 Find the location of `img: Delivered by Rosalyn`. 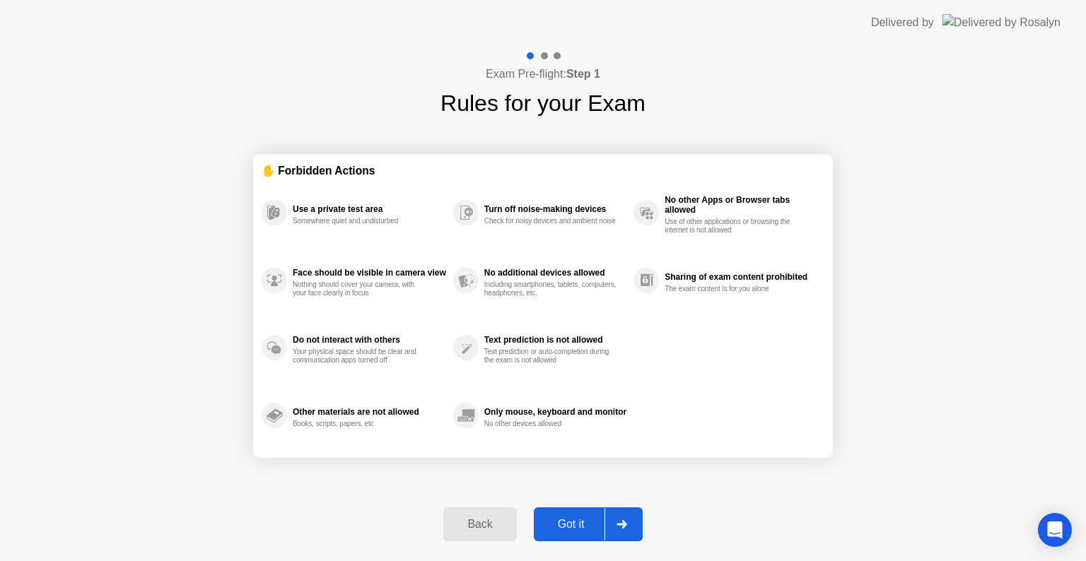

img: Delivered by Rosalyn is located at coordinates (1001, 22).